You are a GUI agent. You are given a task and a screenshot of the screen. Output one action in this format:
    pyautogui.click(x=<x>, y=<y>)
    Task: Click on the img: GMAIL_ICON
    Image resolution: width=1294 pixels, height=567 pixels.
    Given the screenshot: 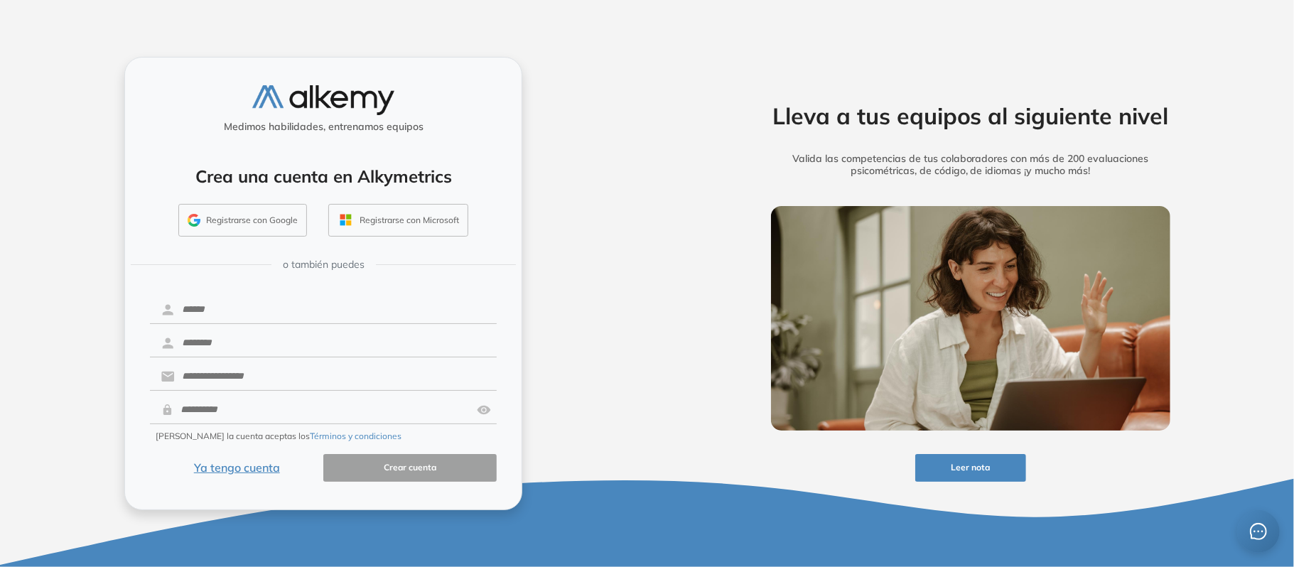 What is the action you would take?
    pyautogui.click(x=194, y=220)
    